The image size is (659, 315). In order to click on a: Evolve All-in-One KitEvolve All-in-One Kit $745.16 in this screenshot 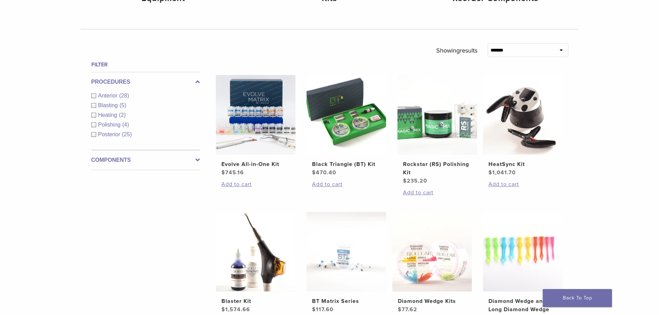, I will do `click(256, 126)`.